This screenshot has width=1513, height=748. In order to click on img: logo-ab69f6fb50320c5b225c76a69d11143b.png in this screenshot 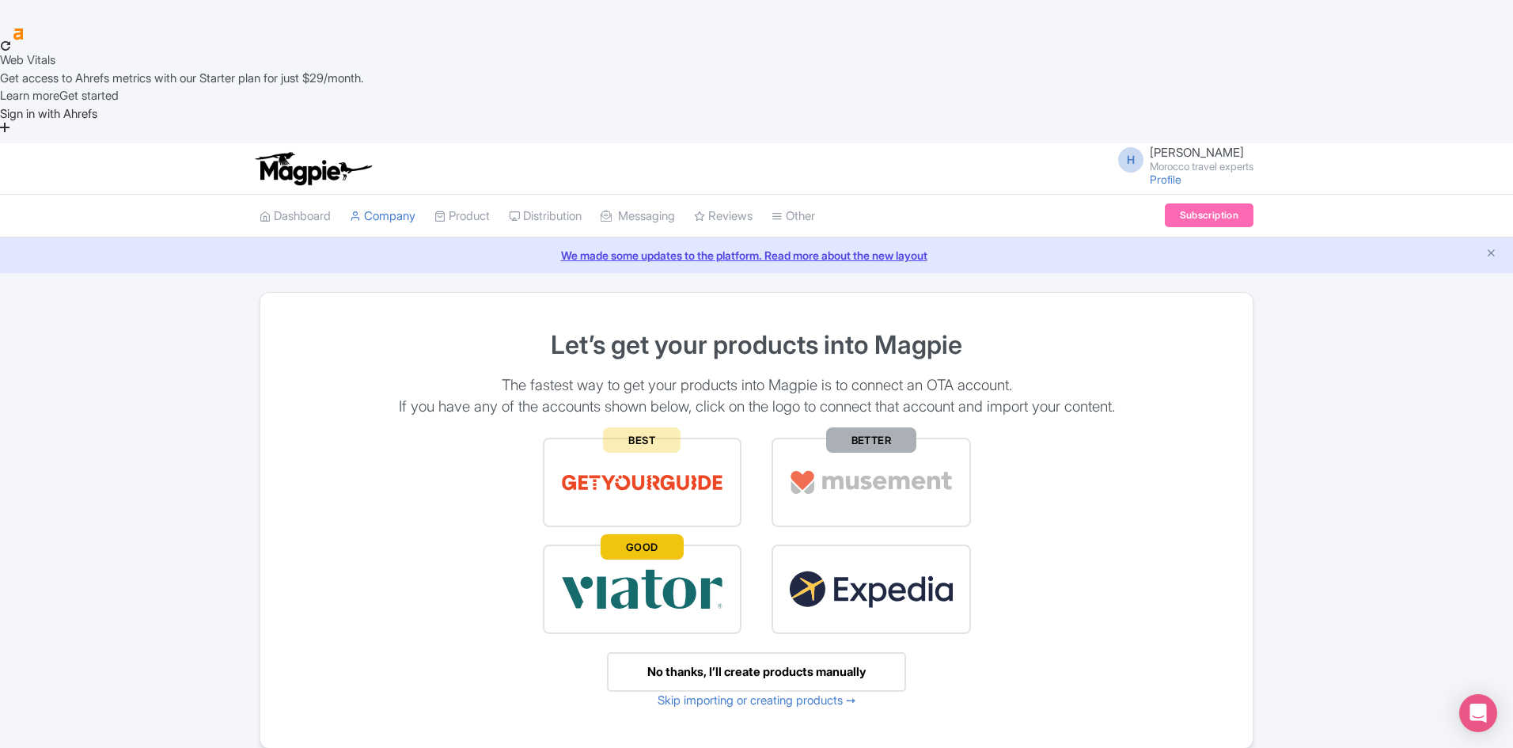, I will do `click(313, 169)`.